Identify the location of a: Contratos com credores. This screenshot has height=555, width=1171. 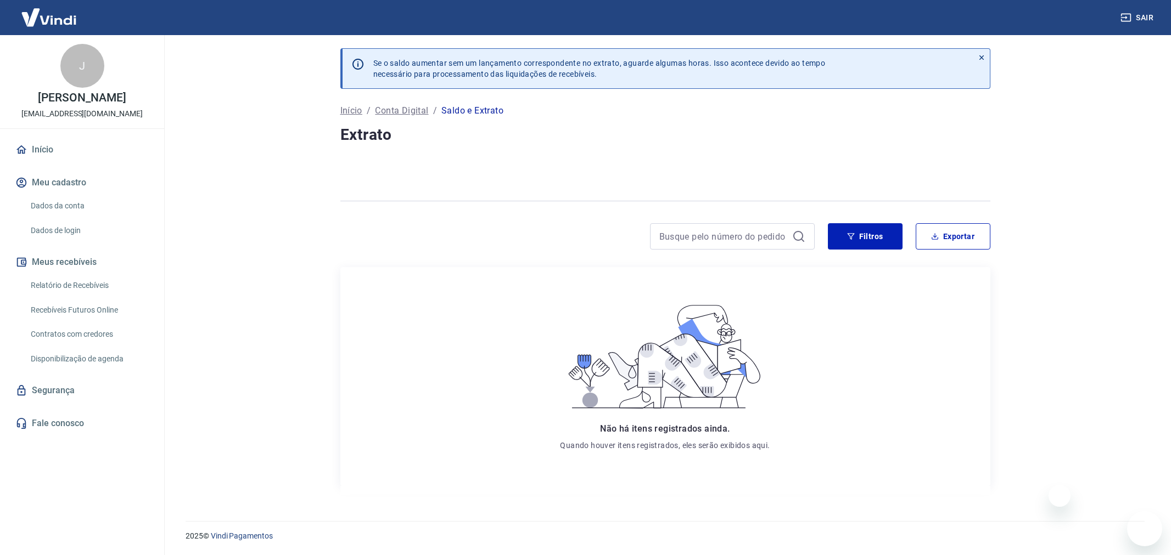
(88, 334).